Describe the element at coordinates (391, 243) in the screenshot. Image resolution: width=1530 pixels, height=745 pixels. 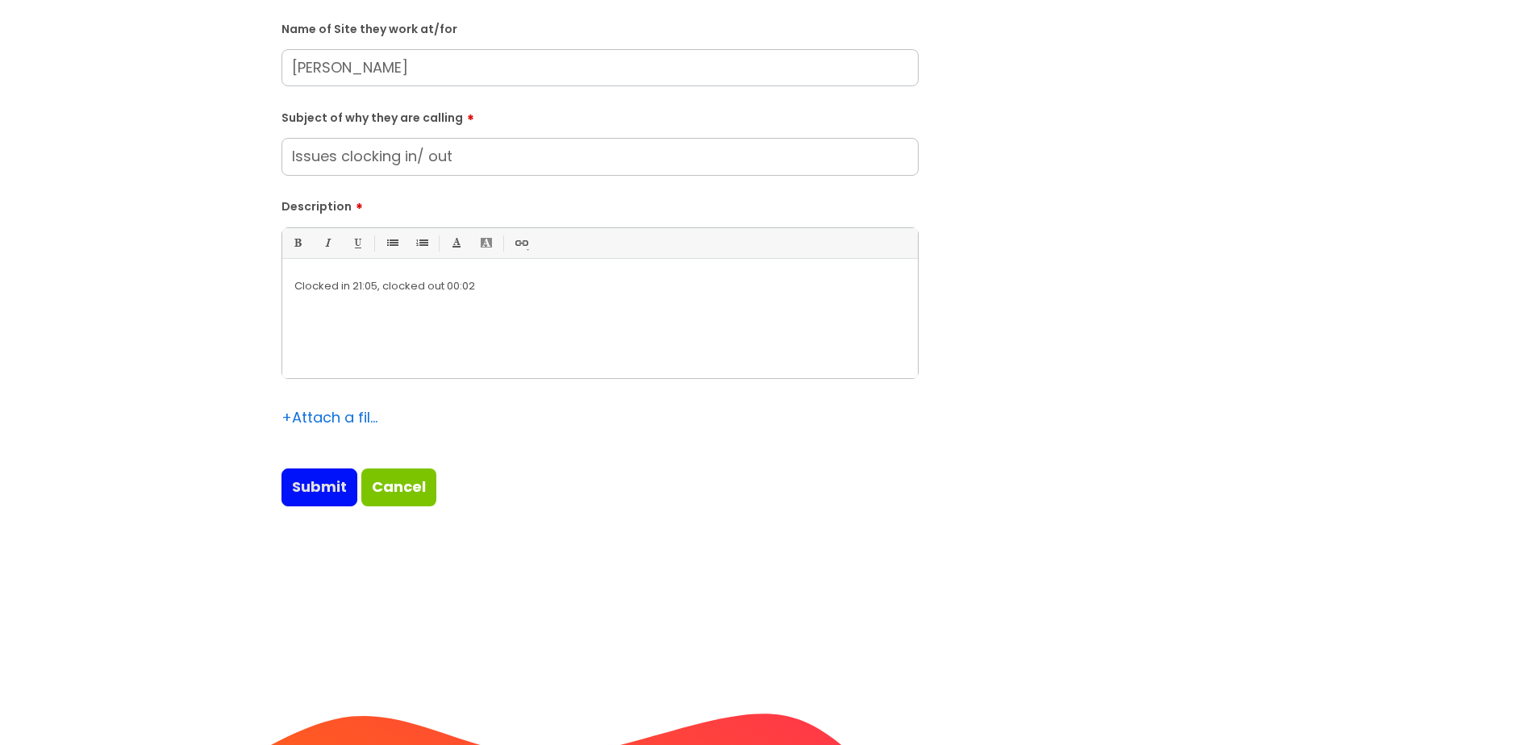
I see `a: • Unordered List (Ctrl-Shift-7)` at that location.